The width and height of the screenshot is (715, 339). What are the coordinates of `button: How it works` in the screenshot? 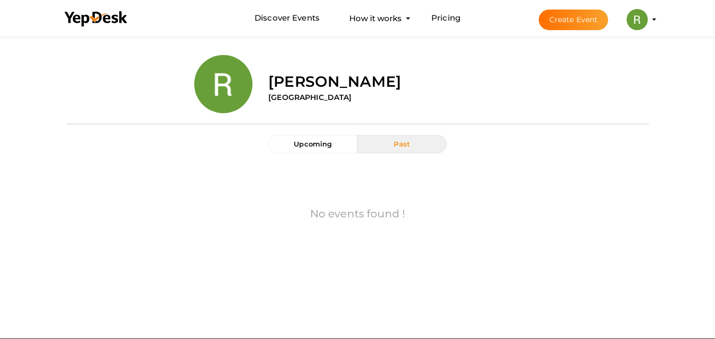 It's located at (375, 18).